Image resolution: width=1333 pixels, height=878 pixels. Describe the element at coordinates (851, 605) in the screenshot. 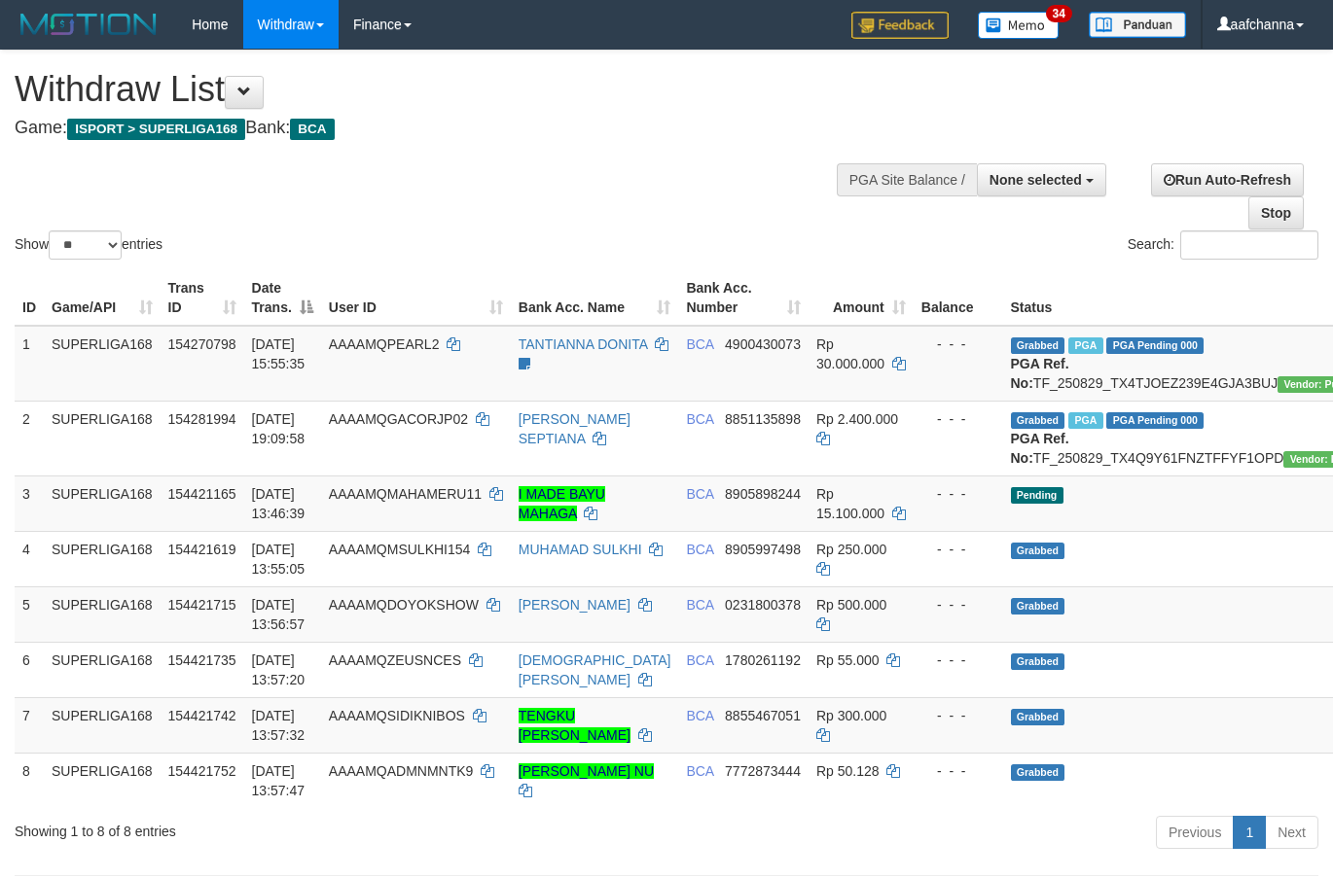

I see `span: Rp 500.000` at that location.